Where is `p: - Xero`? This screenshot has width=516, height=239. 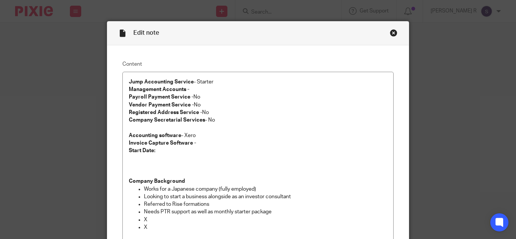 p: - Xero is located at coordinates (258, 136).